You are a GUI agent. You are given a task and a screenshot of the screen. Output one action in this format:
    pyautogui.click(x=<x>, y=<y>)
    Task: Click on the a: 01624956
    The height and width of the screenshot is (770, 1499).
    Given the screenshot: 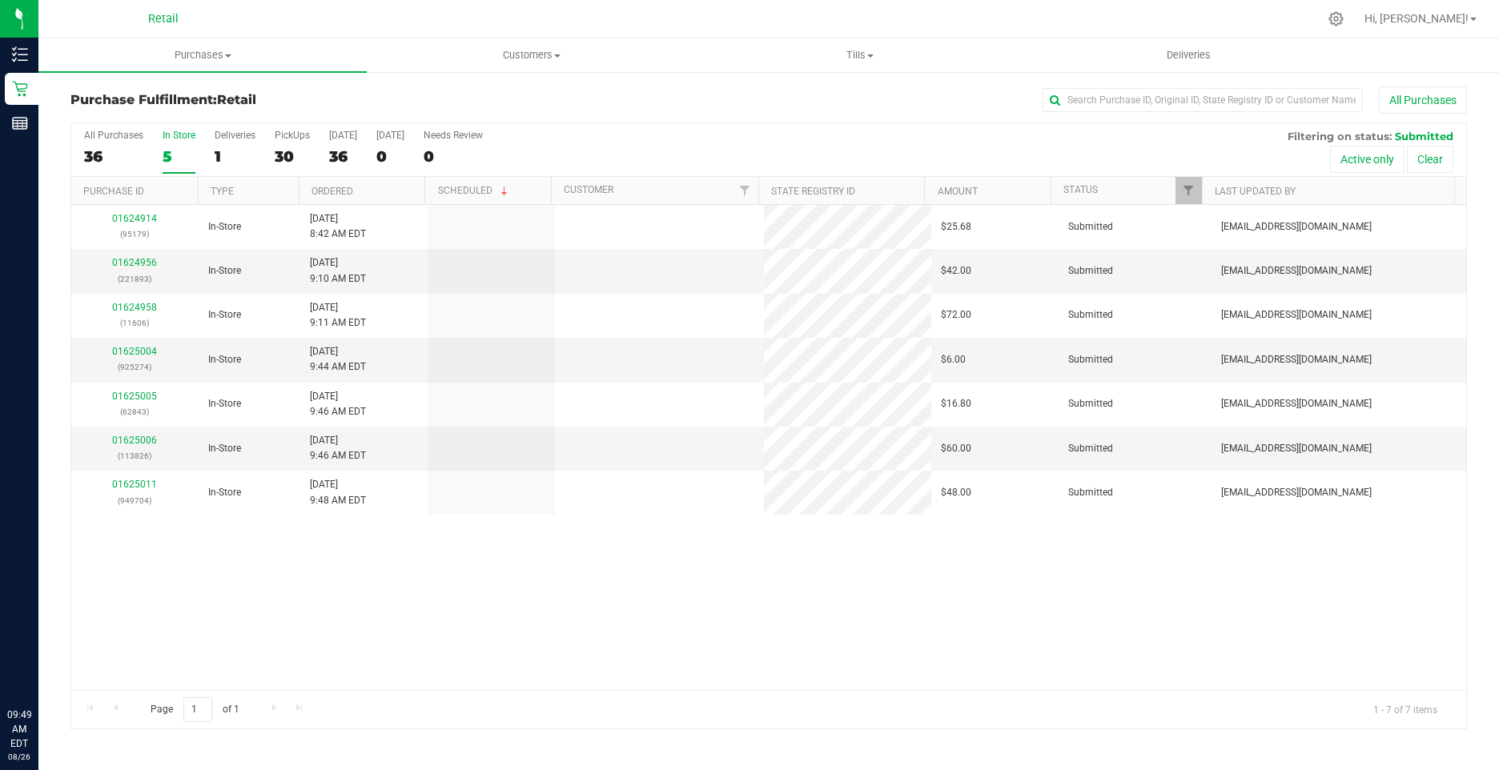 What is the action you would take?
    pyautogui.click(x=135, y=263)
    